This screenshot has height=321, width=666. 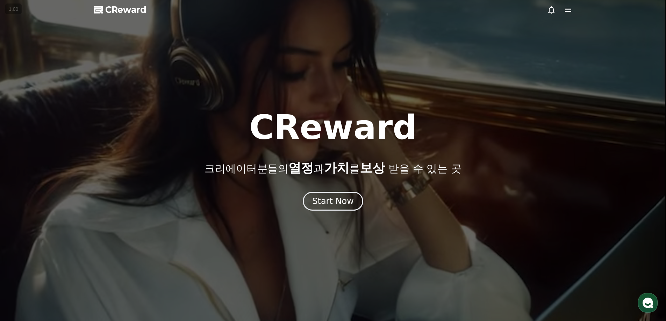 I want to click on a: CReward, so click(x=120, y=10).